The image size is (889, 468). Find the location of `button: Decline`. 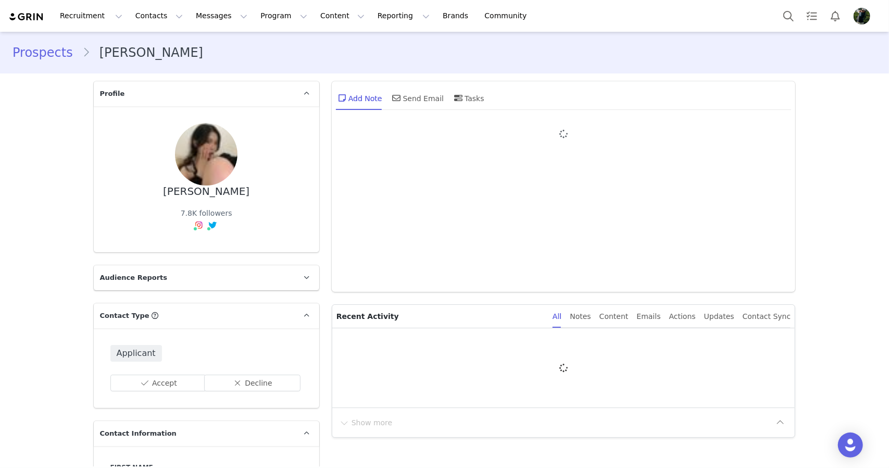

button: Decline is located at coordinates (252, 383).